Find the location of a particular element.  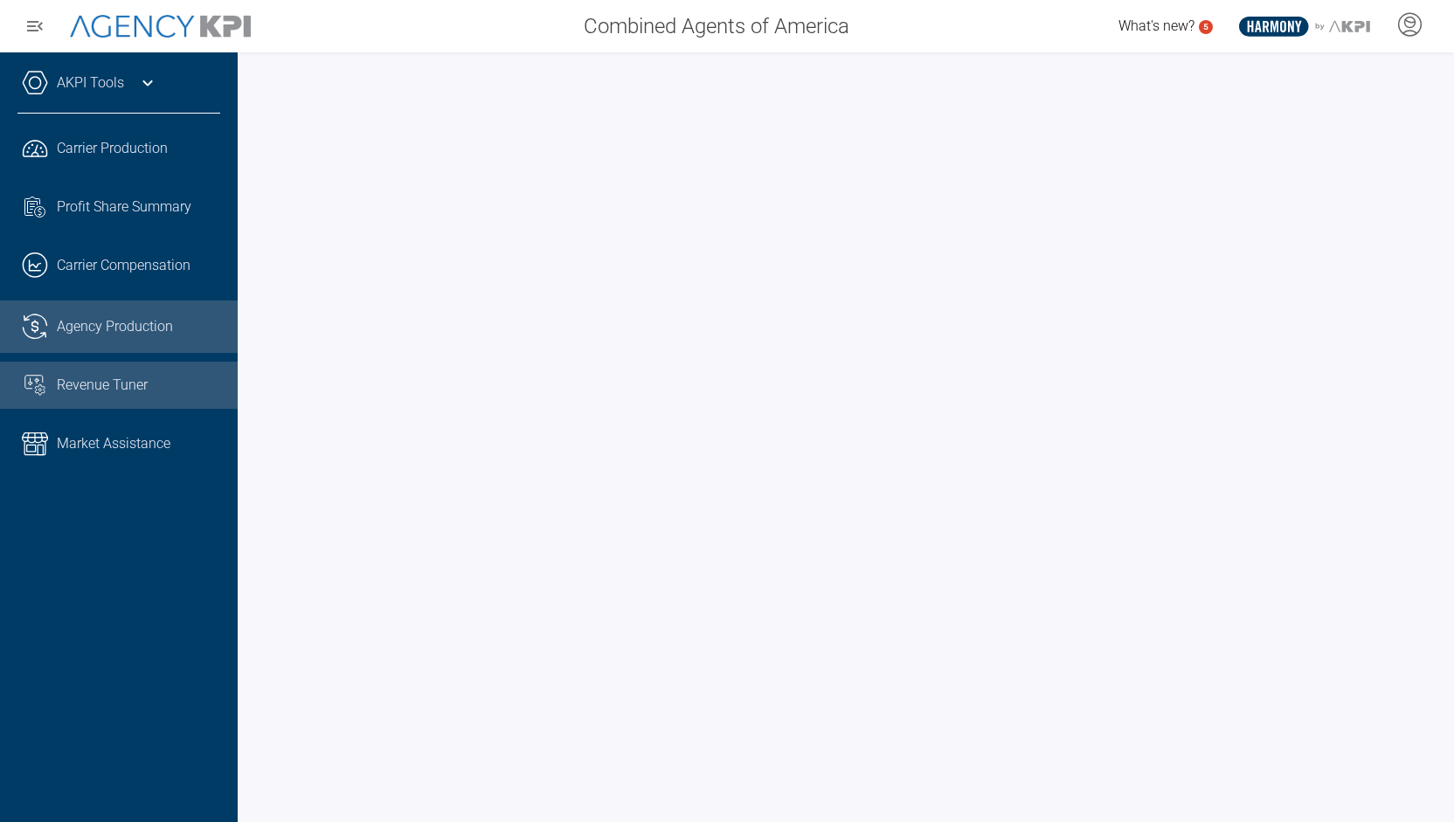

span: What's new? is located at coordinates (1156, 25).